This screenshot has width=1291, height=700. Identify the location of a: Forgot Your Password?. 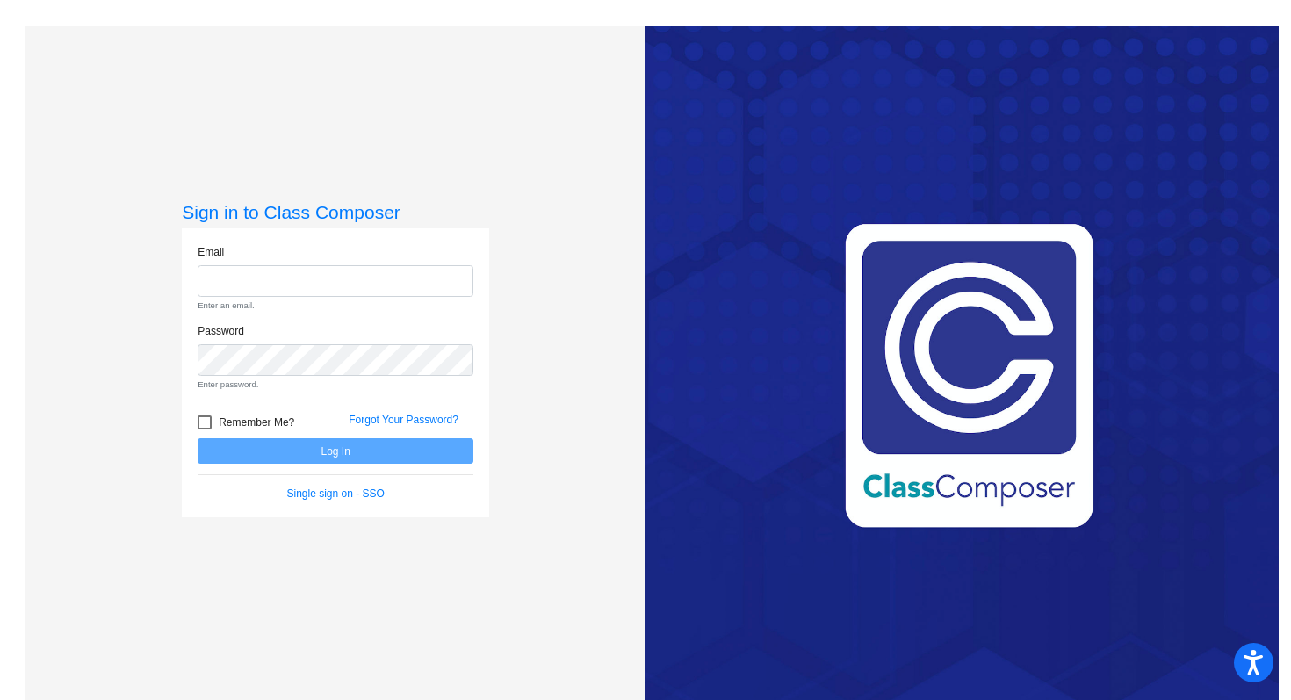
(403, 420).